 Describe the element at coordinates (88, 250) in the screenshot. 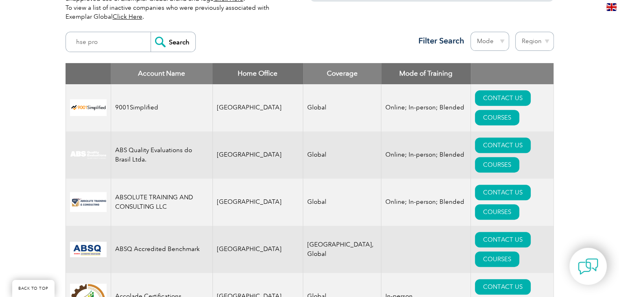

I see `img: cc24547b-a6e0-e911-a812-000d3a795b83-logo.png` at that location.